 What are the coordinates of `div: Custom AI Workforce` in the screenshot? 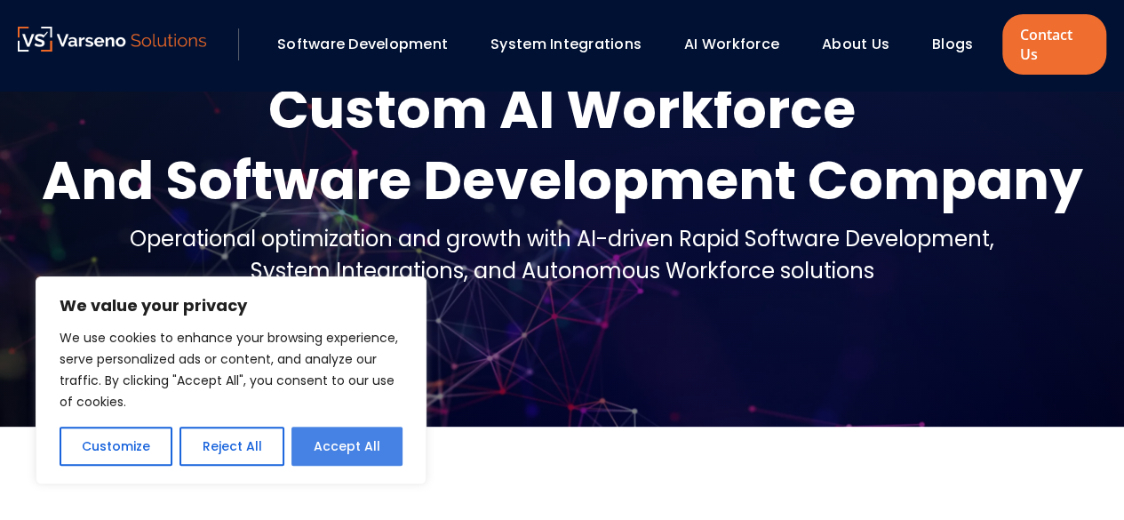 It's located at (562, 109).